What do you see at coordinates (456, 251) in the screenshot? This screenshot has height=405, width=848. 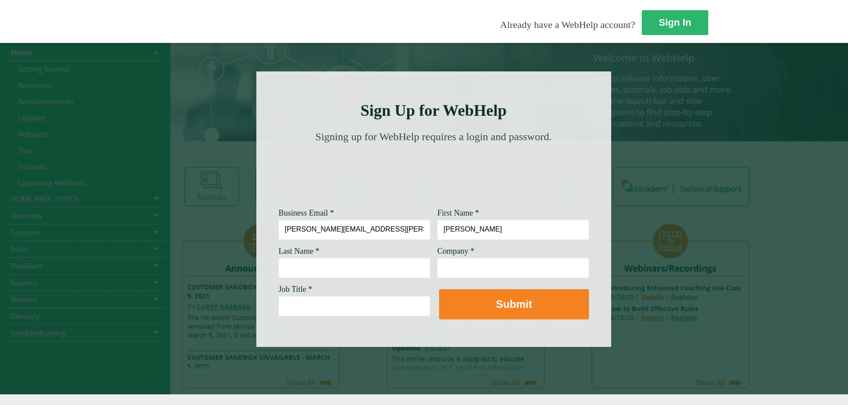 I see `span: Company *` at bounding box center [456, 251].